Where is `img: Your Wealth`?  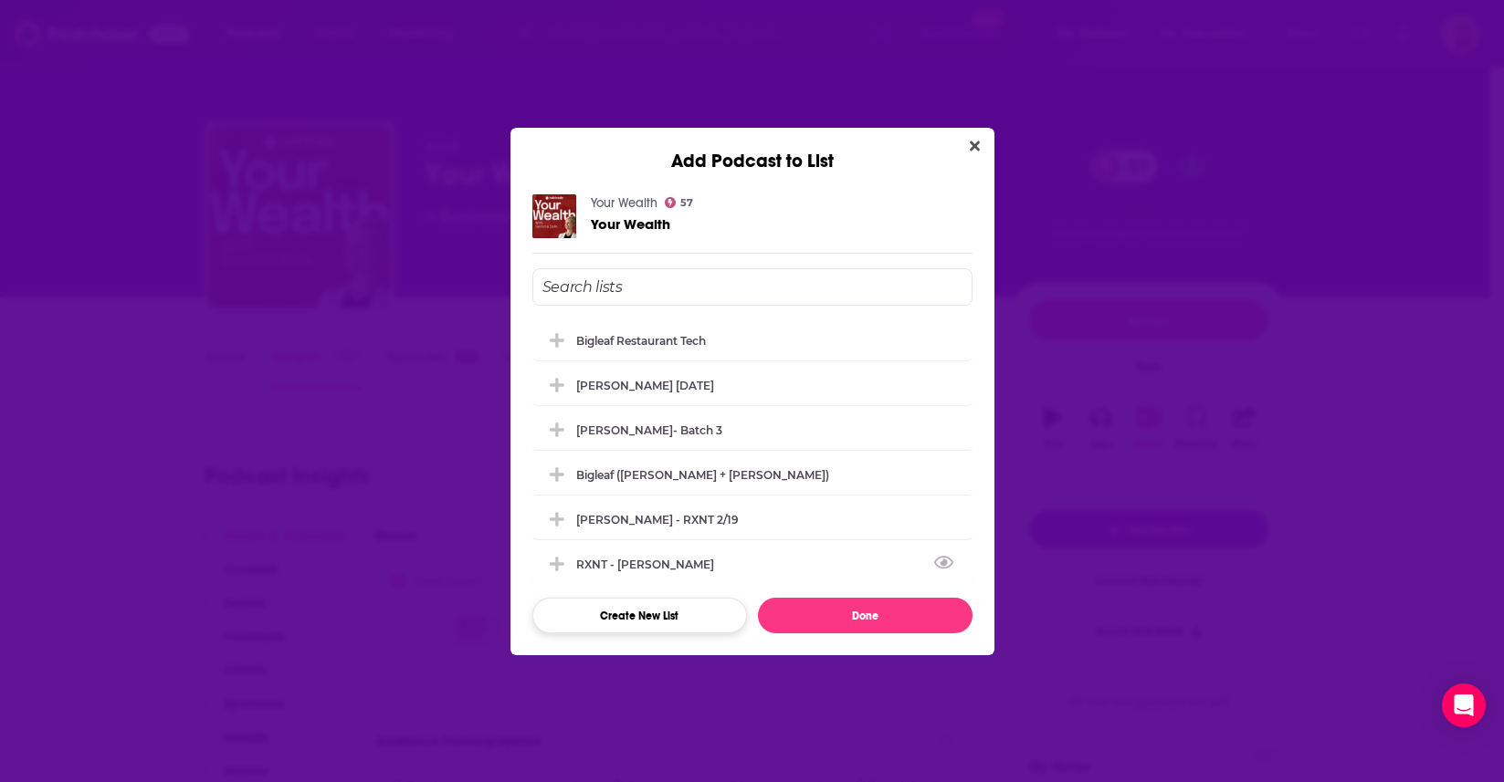
img: Your Wealth is located at coordinates (554, 216).